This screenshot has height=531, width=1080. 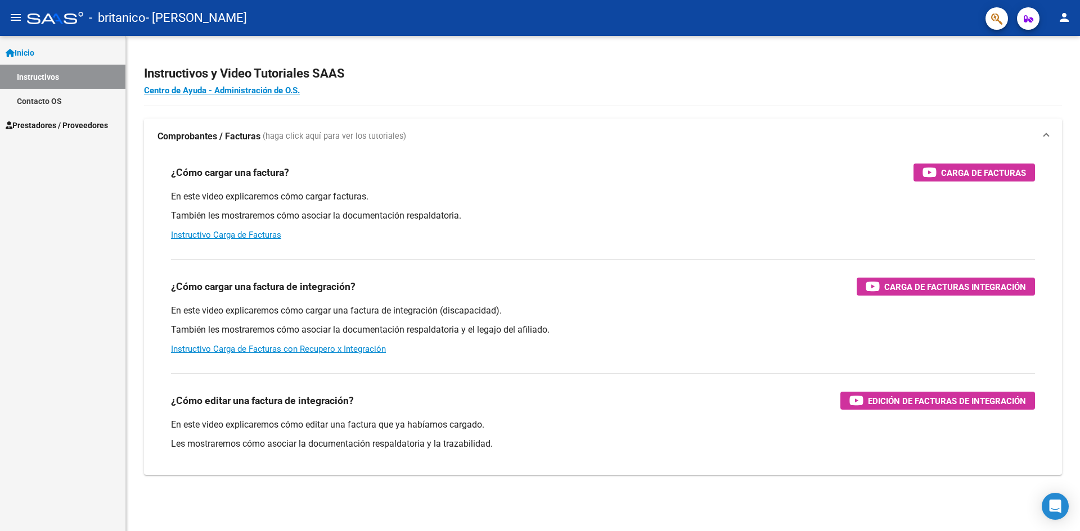 I want to click on mat-icon: person, so click(x=1064, y=17).